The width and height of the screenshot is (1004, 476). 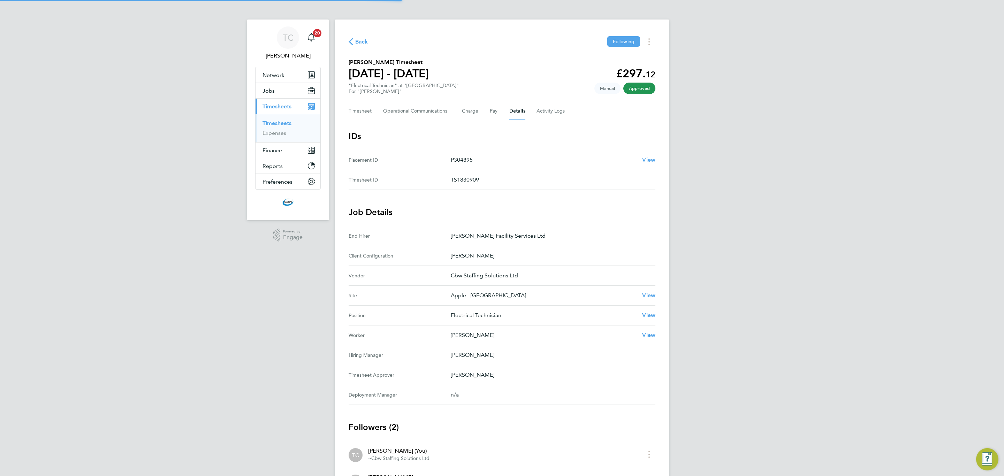 I want to click on button: Engage Resource Center, so click(x=988, y=460).